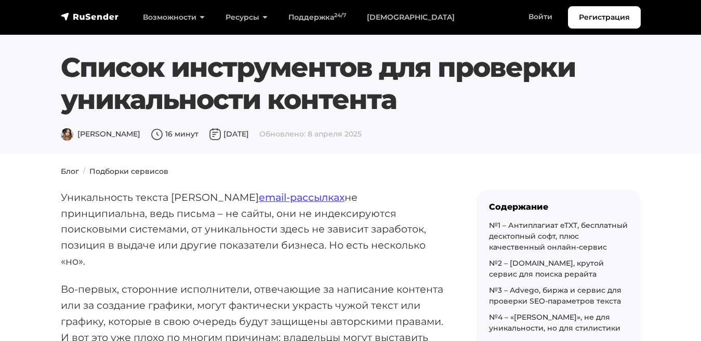  Describe the element at coordinates (175, 134) in the screenshot. I see `span: 16 минут` at that location.